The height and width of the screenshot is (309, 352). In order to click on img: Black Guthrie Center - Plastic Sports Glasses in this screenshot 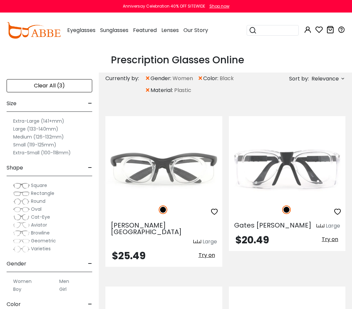, I will do `click(164, 169)`.